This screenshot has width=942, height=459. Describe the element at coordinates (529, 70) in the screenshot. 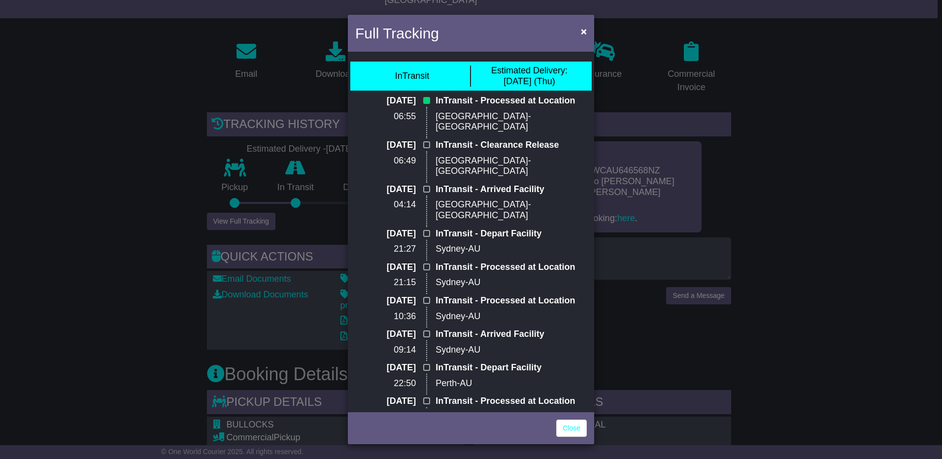

I see `span: Estimated Delivery:` at that location.